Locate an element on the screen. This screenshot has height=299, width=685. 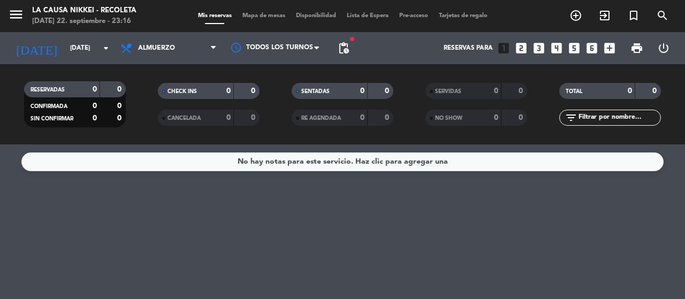
i: add_box is located at coordinates (610, 48).